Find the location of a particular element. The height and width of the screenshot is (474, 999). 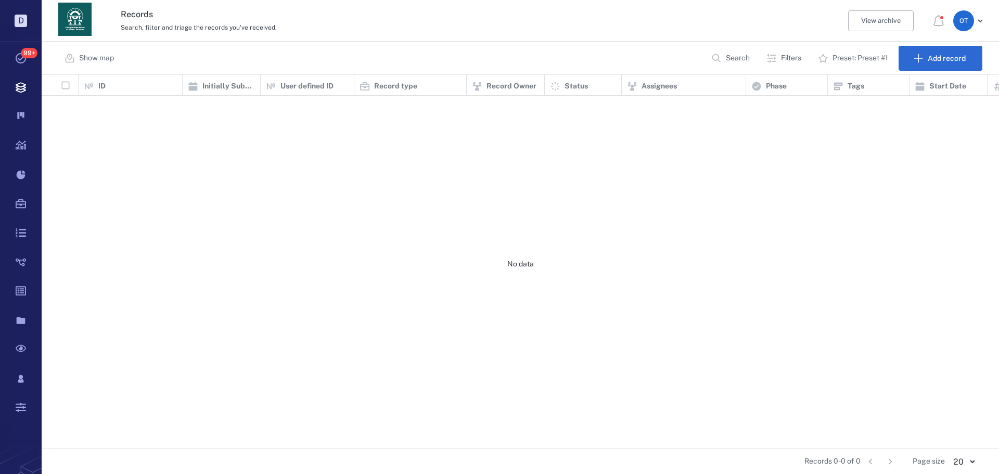

p: User defined ID is located at coordinates (307, 86).